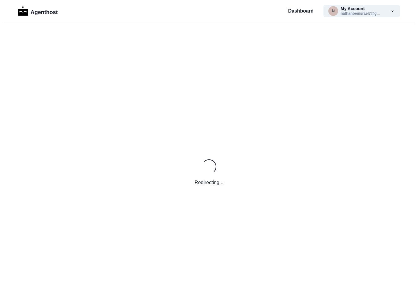  I want to click on a: Dashboard, so click(301, 11).